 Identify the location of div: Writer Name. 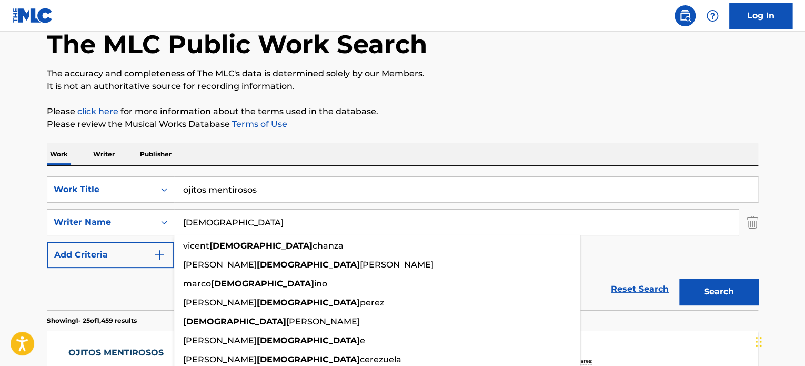
(101, 222).